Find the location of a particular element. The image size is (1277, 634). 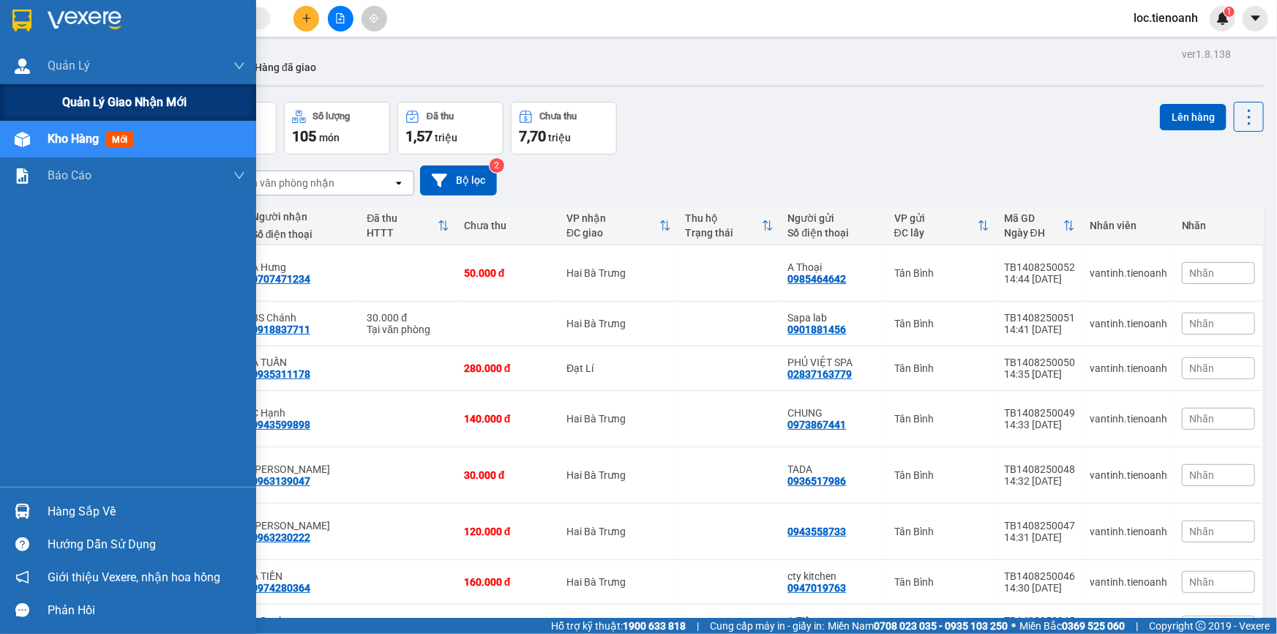

div: CHUNG is located at coordinates (833, 413).